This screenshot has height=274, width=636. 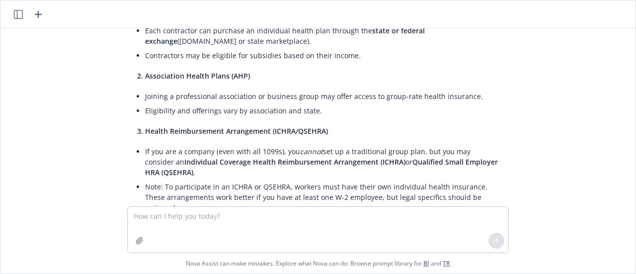 I want to click on a: TR, so click(x=446, y=263).